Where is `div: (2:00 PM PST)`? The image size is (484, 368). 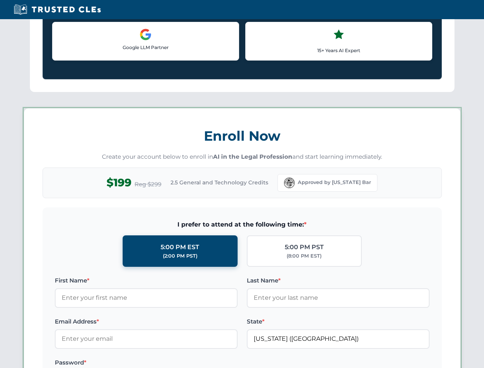
div: (2:00 PM PST) is located at coordinates (180, 256).